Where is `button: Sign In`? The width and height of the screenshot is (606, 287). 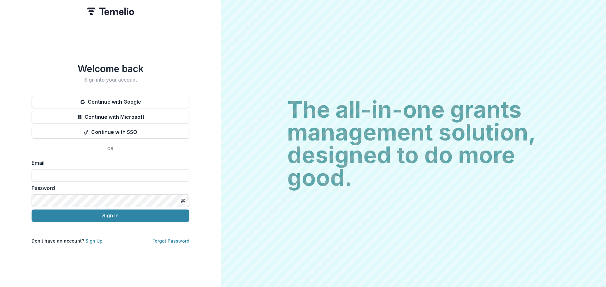 button: Sign In is located at coordinates (110, 216).